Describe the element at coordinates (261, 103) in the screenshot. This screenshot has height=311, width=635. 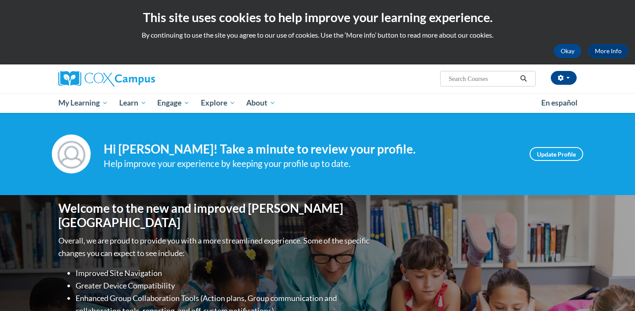
I see `span: About` at that location.